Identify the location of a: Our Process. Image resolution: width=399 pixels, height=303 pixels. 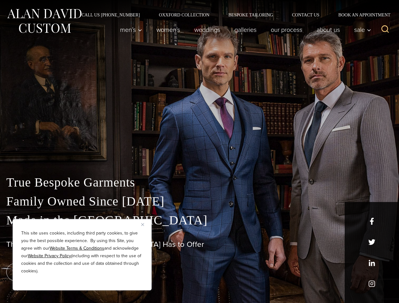
(286, 30).